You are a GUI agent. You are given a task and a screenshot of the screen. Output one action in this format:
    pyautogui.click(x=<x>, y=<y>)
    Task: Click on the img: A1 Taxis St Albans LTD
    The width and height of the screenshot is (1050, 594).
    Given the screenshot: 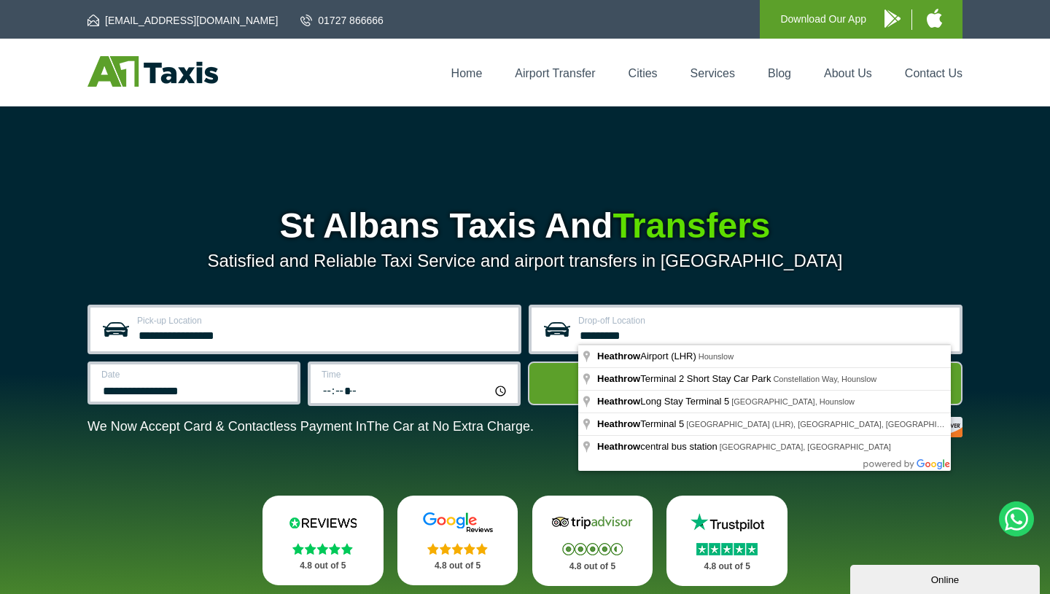 What is the action you would take?
    pyautogui.click(x=152, y=71)
    